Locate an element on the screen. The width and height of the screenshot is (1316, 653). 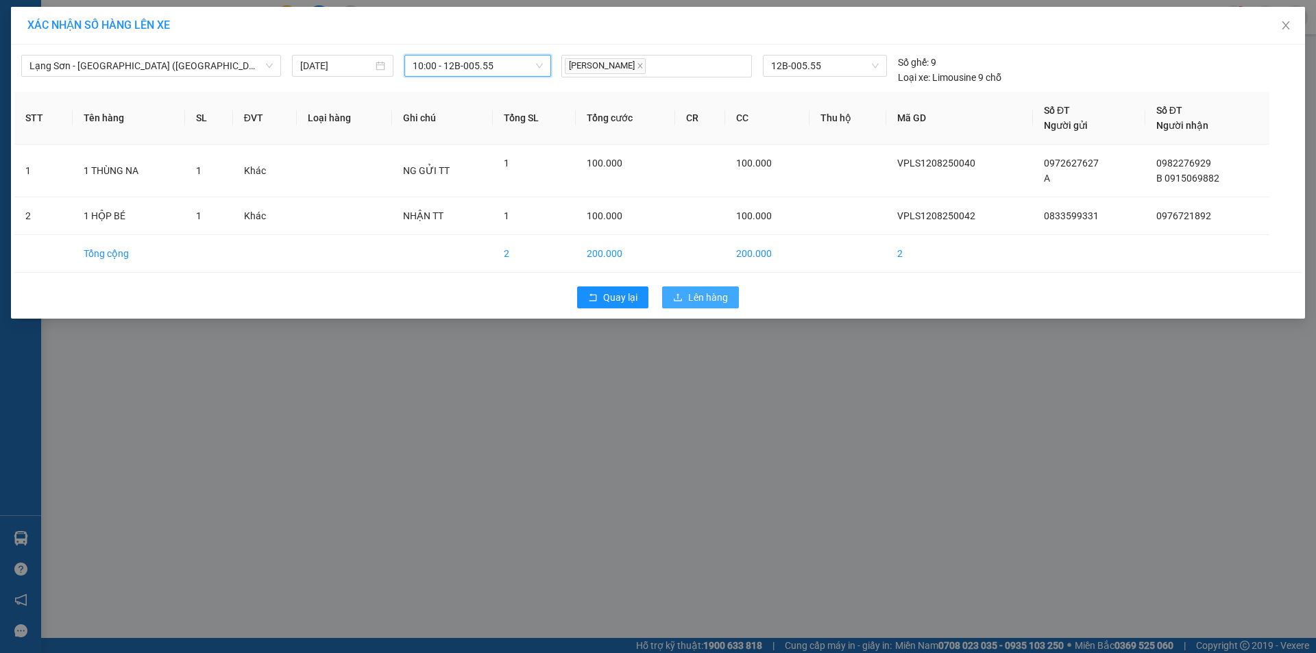
span: Lạng Sơn - Hà Nội (Limousine) is located at coordinates (151, 66).